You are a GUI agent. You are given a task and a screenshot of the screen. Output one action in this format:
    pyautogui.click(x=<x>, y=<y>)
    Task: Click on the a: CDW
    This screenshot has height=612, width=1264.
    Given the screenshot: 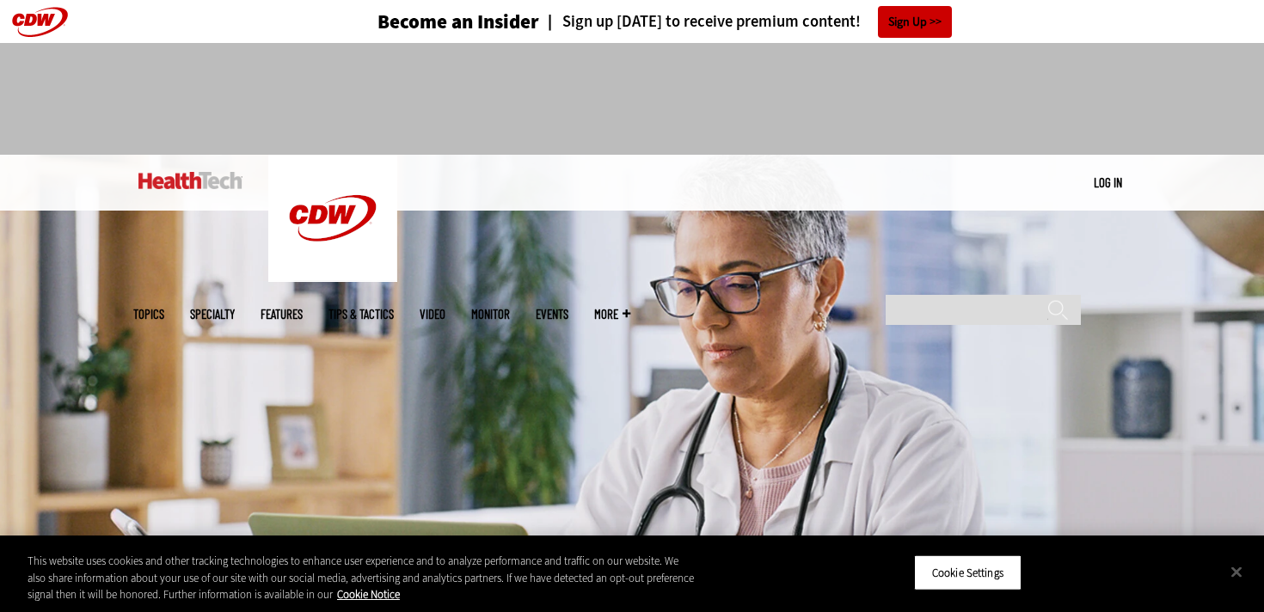 What is the action you would take?
    pyautogui.click(x=333, y=277)
    